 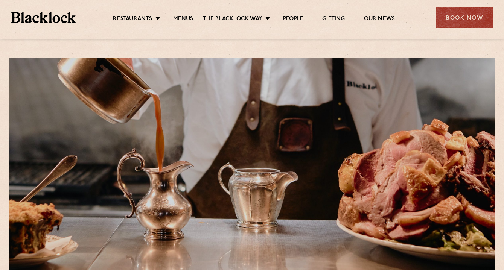 What do you see at coordinates (379, 20) in the screenshot?
I see `a: Our News` at bounding box center [379, 20].